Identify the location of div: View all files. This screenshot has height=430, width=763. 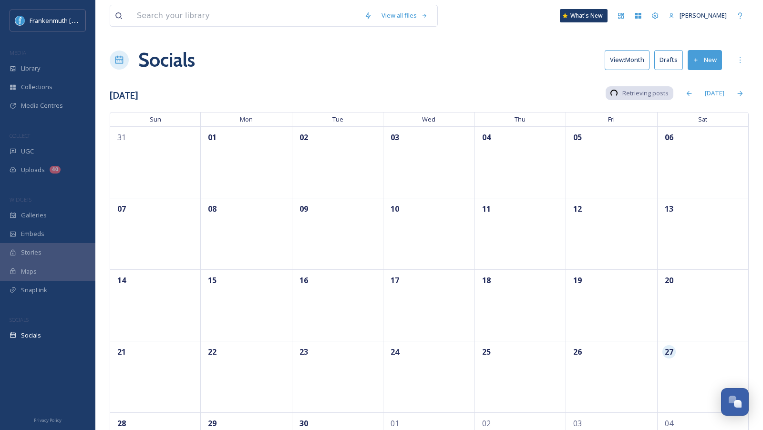
(404, 15).